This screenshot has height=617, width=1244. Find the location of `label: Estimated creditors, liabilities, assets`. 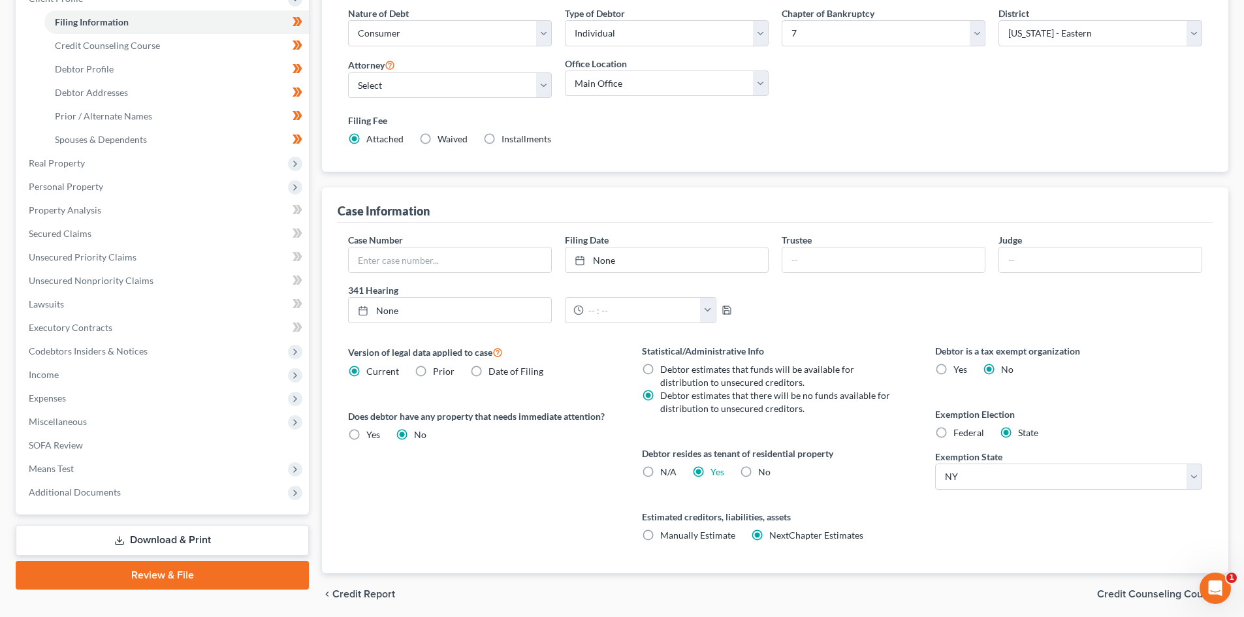

label: Estimated creditors, liabilities, assets is located at coordinates (775, 517).